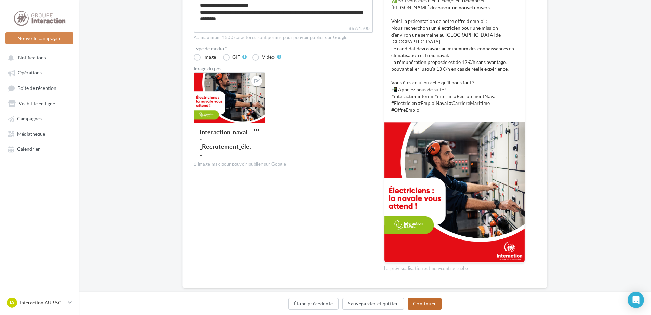 This screenshot has height=315, width=651. What do you see at coordinates (39, 134) in the screenshot?
I see `a: Médiathèque` at bounding box center [39, 134].